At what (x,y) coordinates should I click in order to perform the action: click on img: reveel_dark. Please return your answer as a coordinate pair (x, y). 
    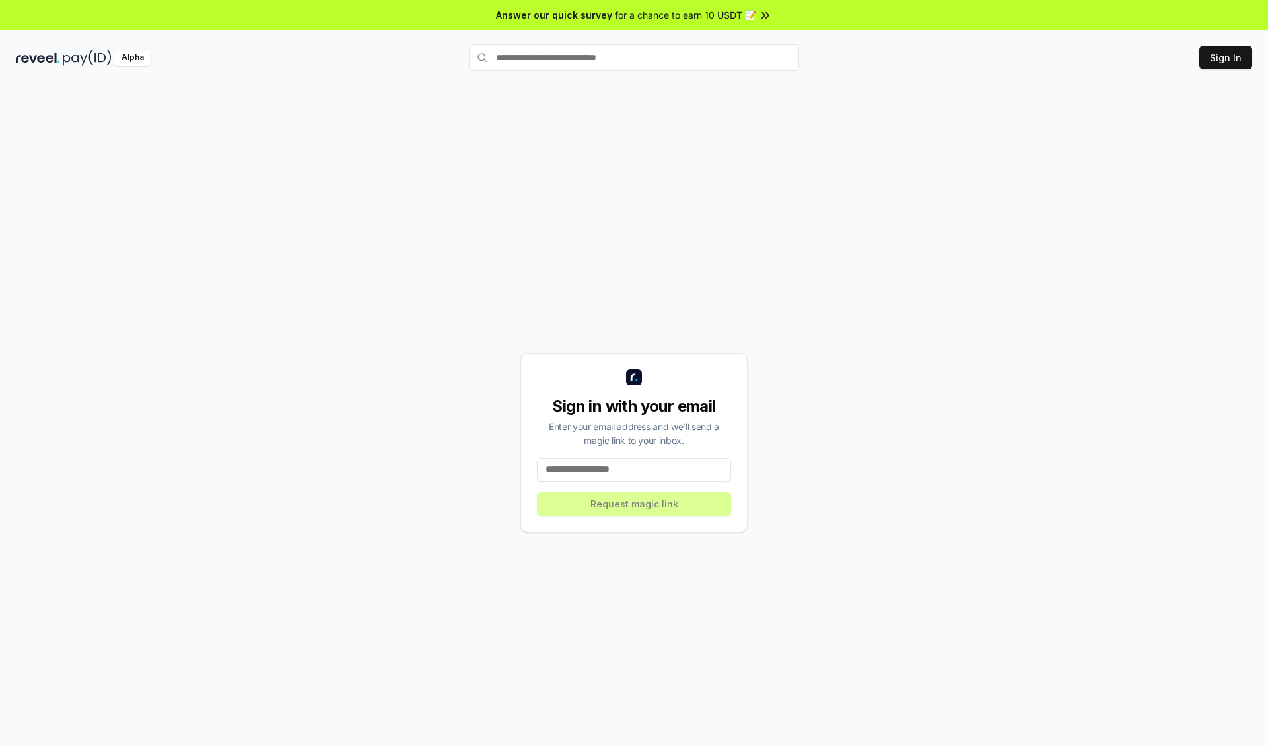
    Looking at the image, I should click on (38, 57).